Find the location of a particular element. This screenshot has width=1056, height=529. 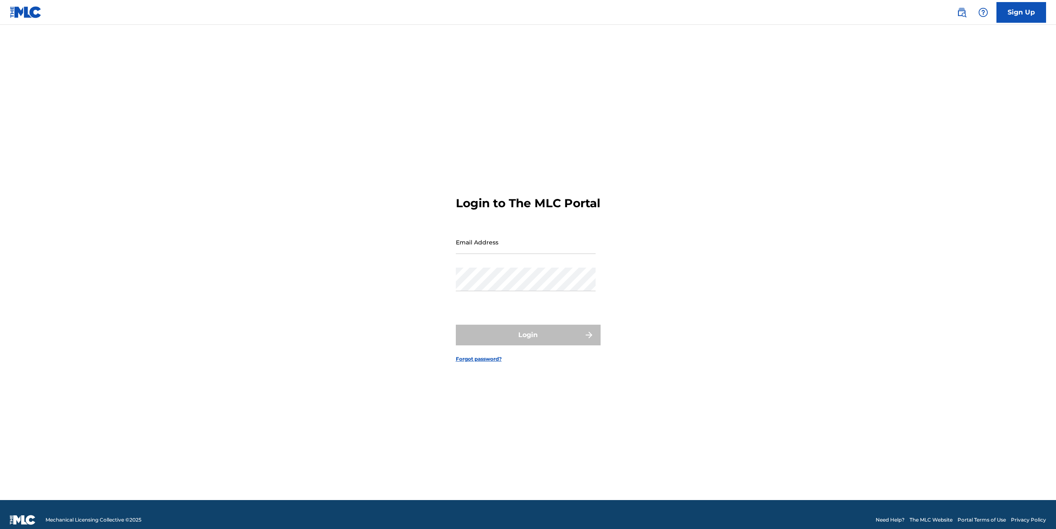

a: Portal Terms of Use is located at coordinates (982, 520).